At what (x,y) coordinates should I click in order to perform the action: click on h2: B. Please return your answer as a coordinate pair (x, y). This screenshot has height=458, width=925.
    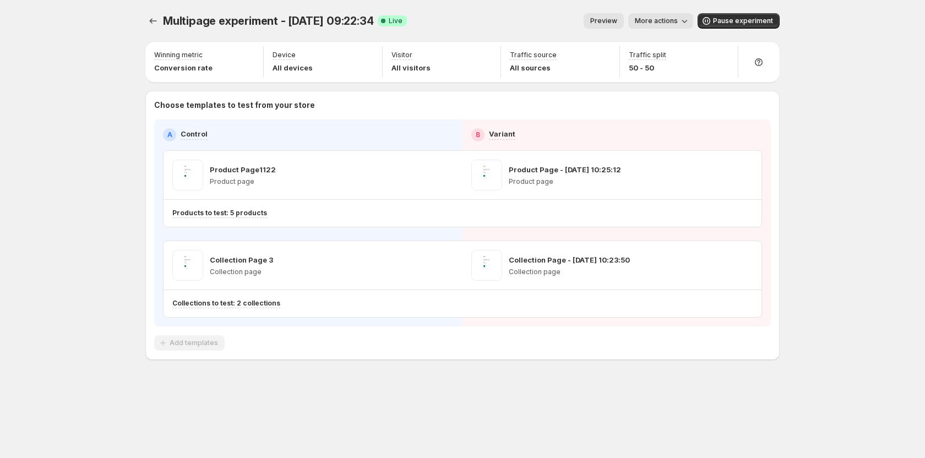
    Looking at the image, I should click on (478, 135).